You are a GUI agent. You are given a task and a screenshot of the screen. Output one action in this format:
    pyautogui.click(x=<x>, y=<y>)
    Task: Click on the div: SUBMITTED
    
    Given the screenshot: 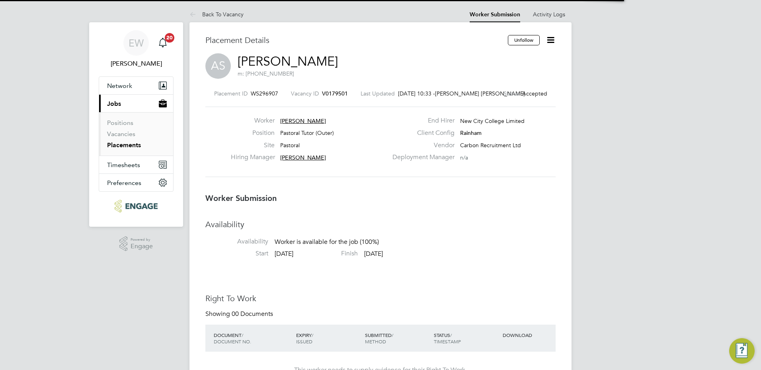 What is the action you would take?
    pyautogui.click(x=397, y=338)
    